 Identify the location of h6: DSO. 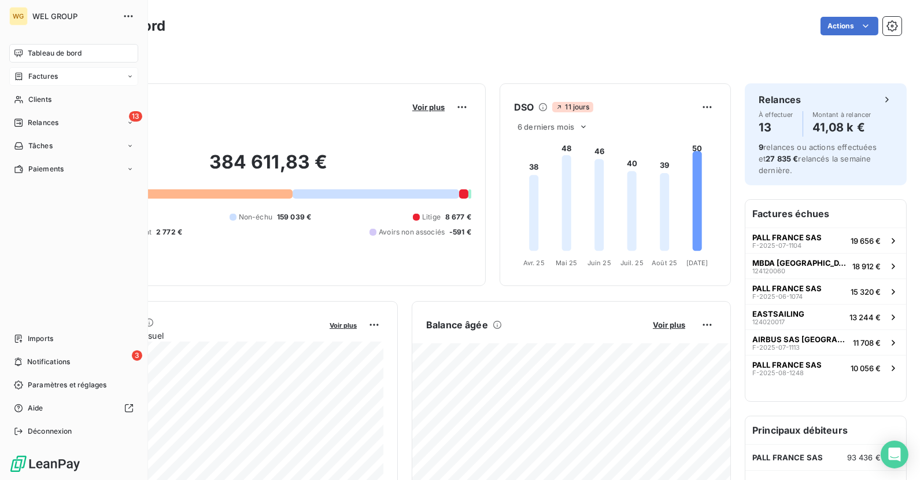
(524, 107).